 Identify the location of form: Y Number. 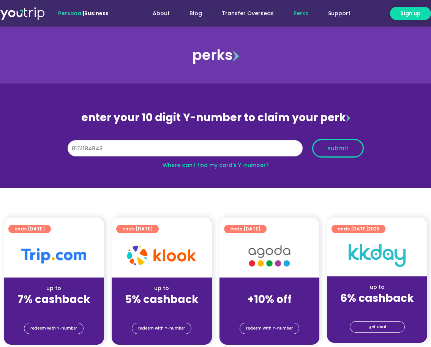
(216, 151).